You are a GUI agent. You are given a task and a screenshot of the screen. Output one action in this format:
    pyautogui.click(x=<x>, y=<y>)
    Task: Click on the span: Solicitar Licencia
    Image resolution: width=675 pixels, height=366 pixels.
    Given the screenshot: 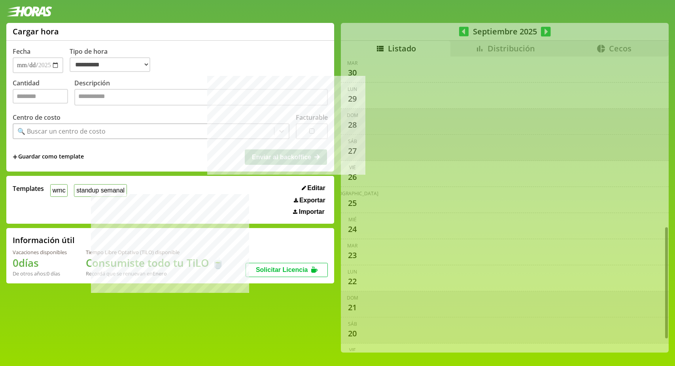 What is the action you would take?
    pyautogui.click(x=282, y=270)
    